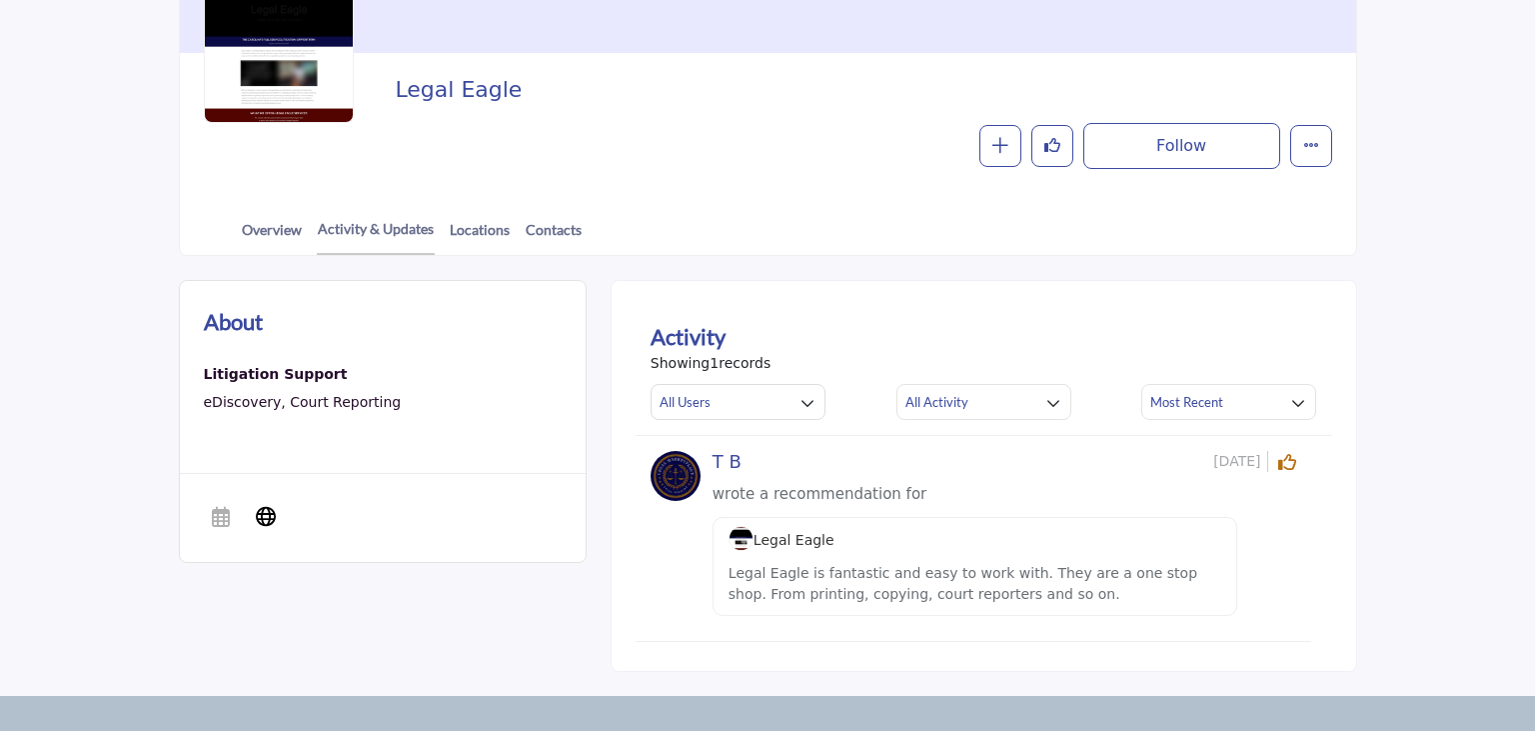  Describe the element at coordinates (858, 90) in the screenshot. I see `h2: Legal Eagle` at that location.